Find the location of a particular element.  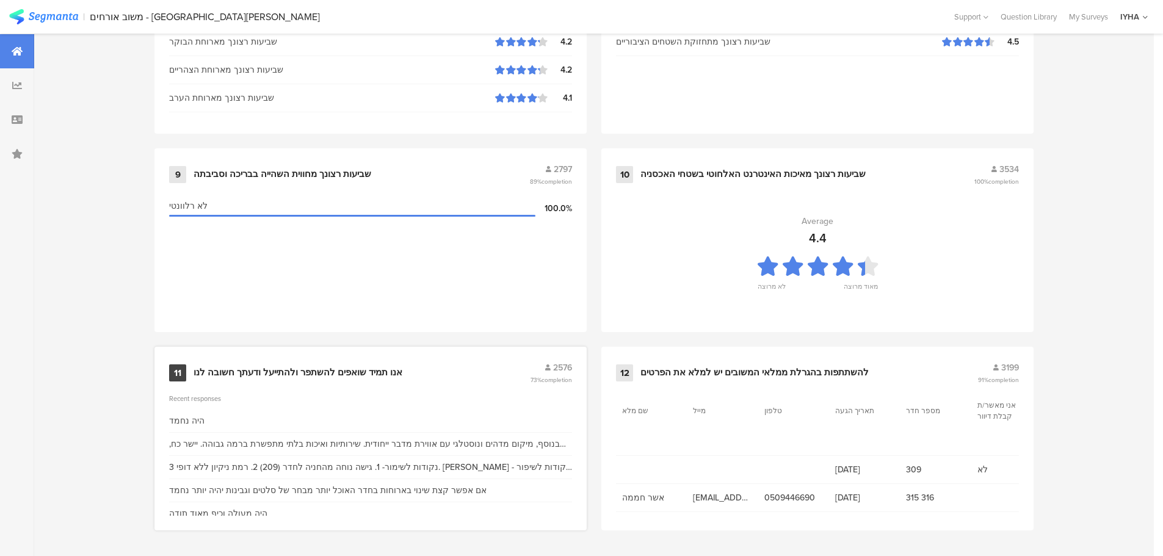

div: 10 is located at coordinates (625, 175).